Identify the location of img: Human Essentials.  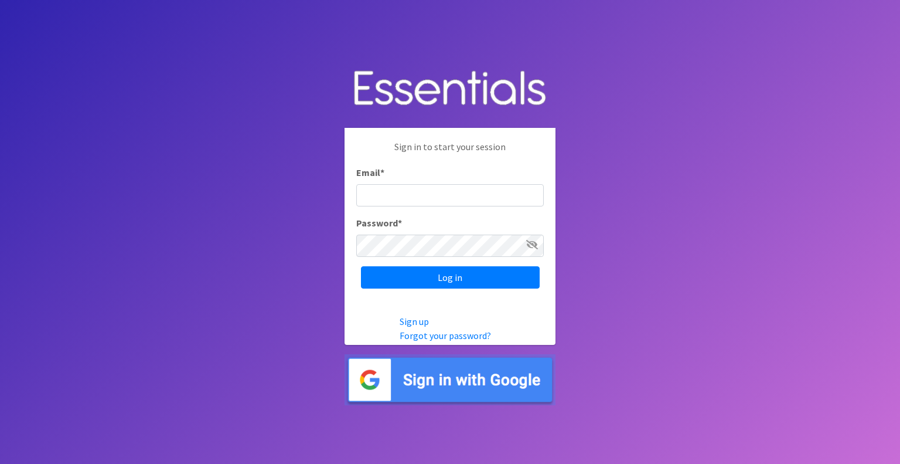
(450, 89).